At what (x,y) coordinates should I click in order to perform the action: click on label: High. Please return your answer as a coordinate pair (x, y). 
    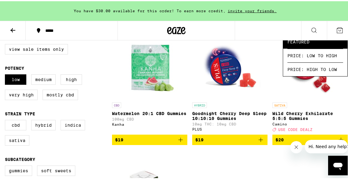
    Looking at the image, I should click on (71, 78).